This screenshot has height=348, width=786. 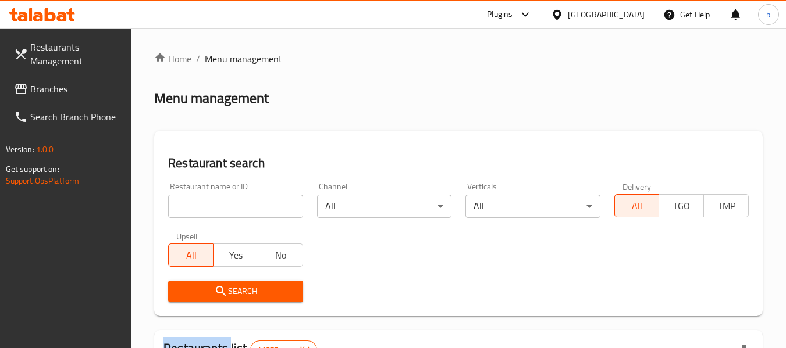 What do you see at coordinates (42, 181) in the screenshot?
I see `a: Support.OpsPlatform` at bounding box center [42, 181].